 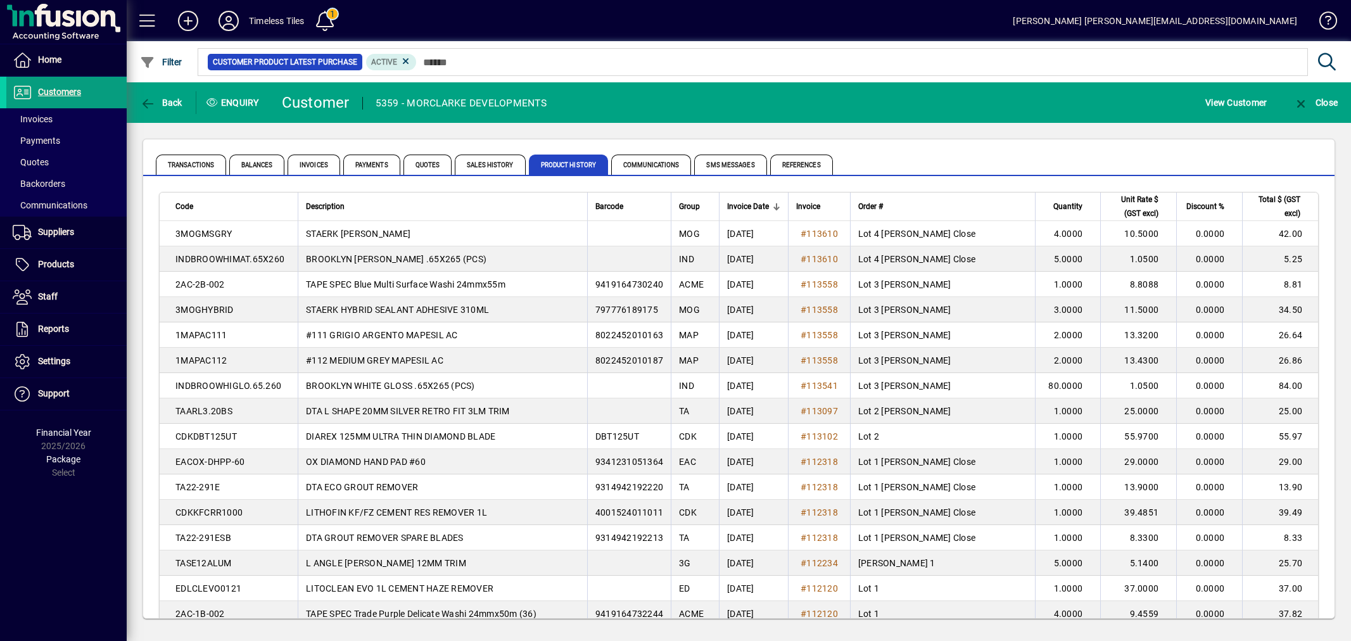 I want to click on span: Backorders, so click(x=39, y=184).